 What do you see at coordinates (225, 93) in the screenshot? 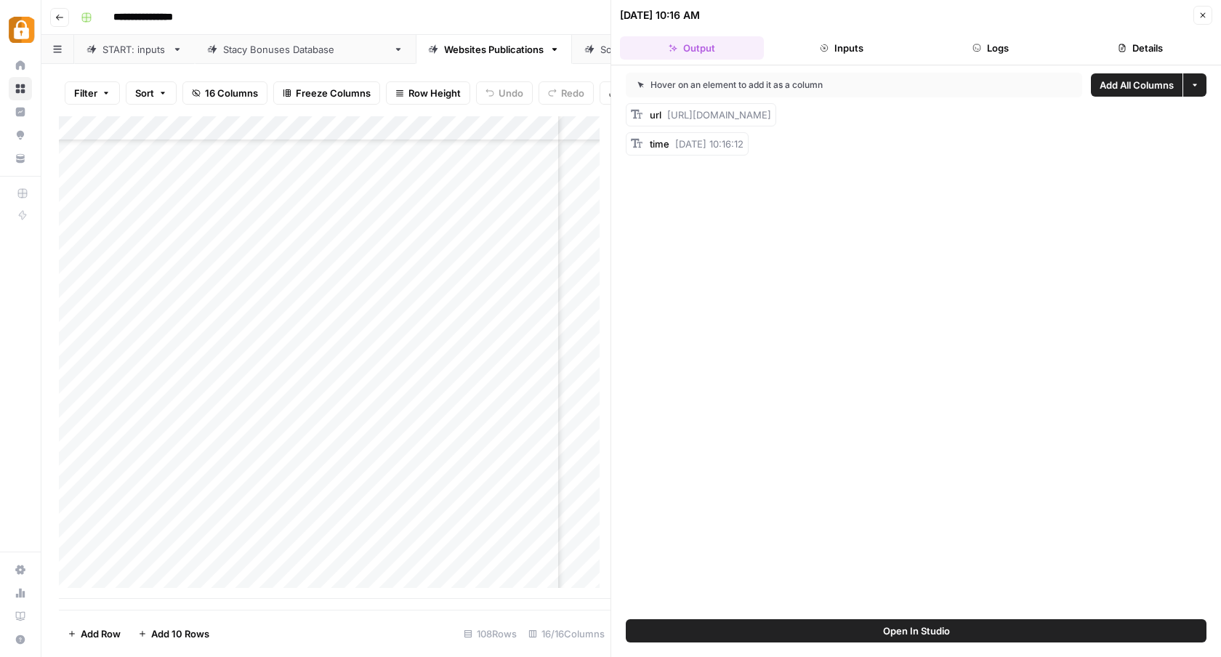
I see `button: 16 Columns` at bounding box center [225, 93].